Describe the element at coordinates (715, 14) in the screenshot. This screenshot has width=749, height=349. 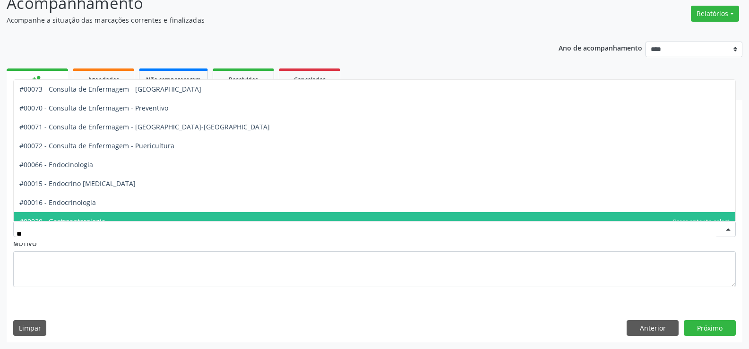
I see `button: Relatórios` at that location.